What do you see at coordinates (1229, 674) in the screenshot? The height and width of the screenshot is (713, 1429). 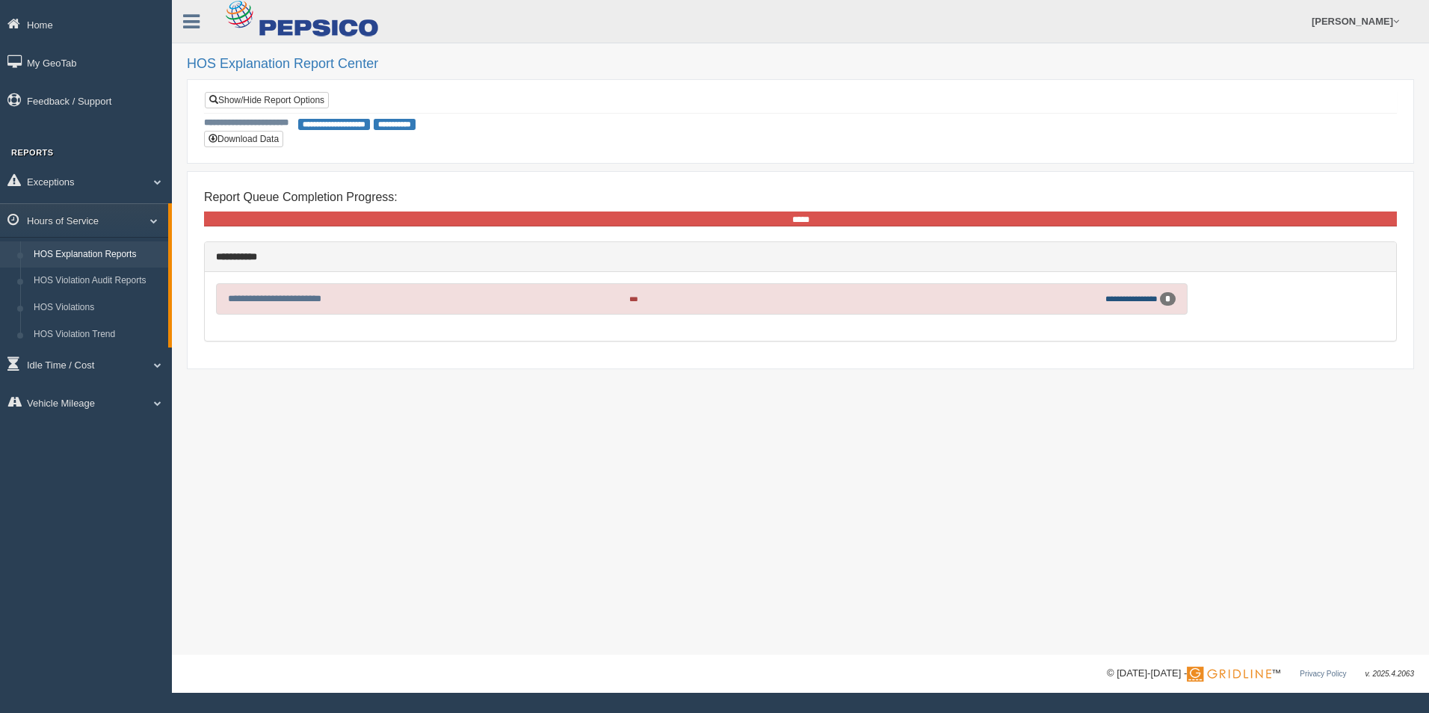 I see `img: Gridline` at bounding box center [1229, 674].